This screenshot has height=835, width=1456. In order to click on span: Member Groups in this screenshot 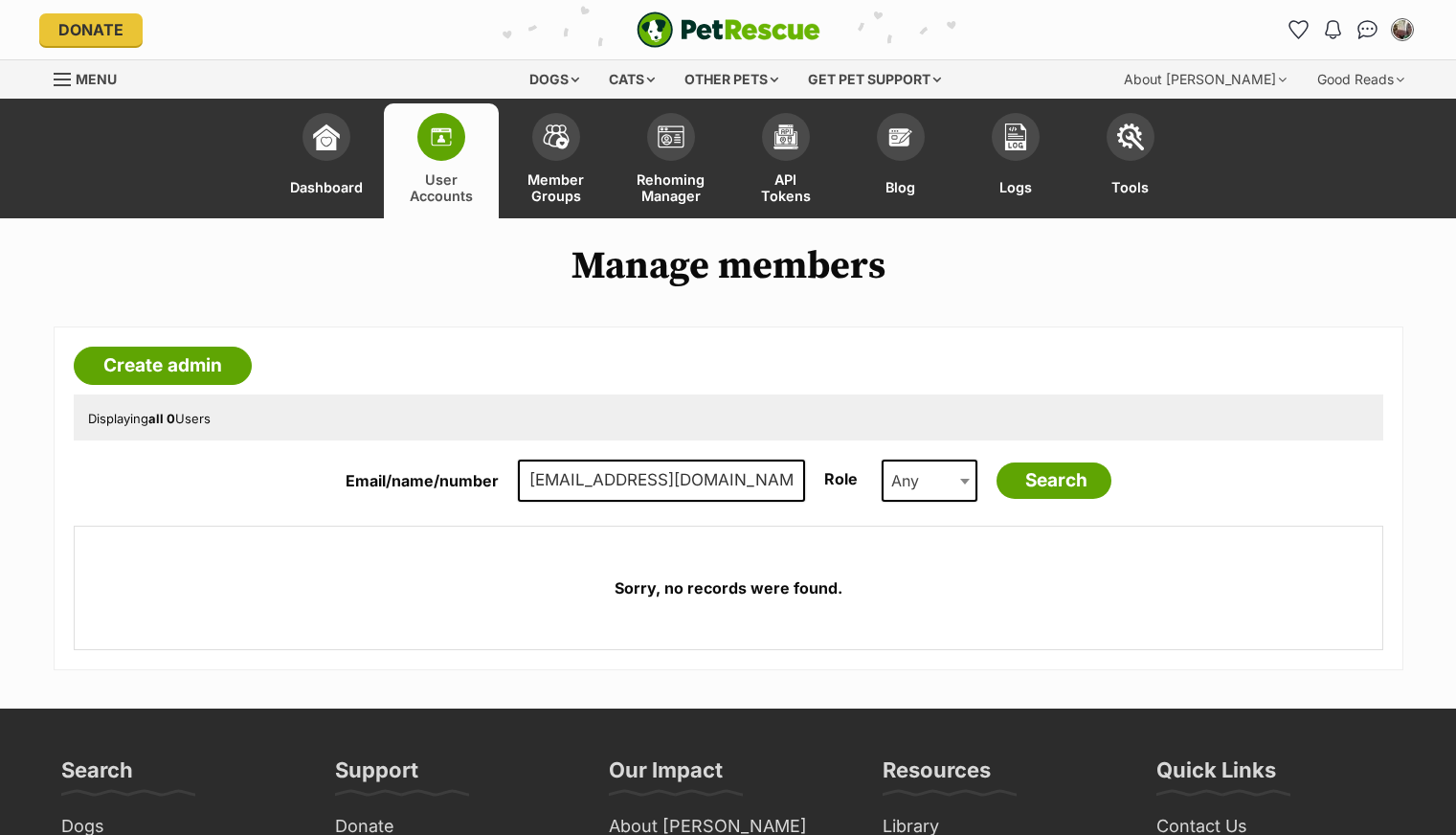, I will do `click(556, 187)`.